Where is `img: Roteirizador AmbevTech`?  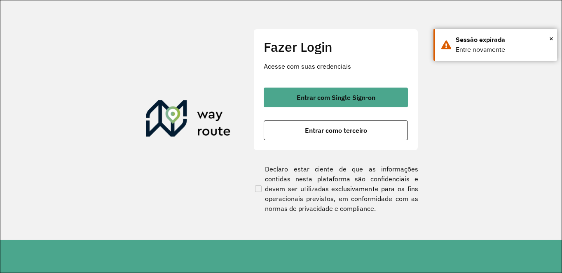
img: Roteirizador AmbevTech is located at coordinates (188, 120).